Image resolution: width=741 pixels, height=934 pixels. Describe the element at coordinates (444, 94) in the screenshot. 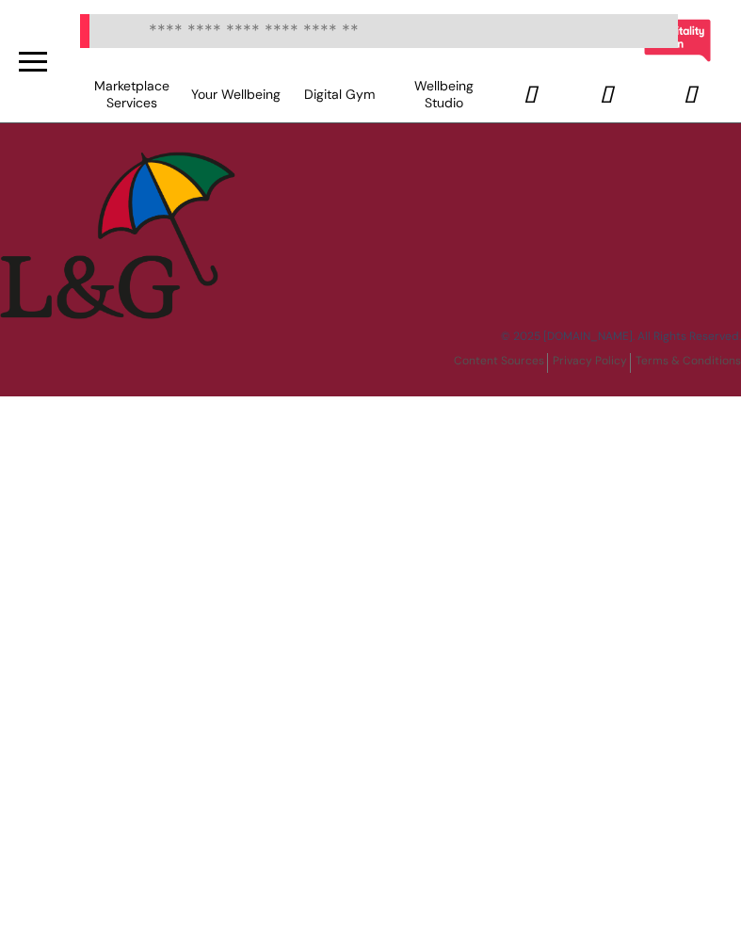

I see `div: Wellbeing Studio` at that location.